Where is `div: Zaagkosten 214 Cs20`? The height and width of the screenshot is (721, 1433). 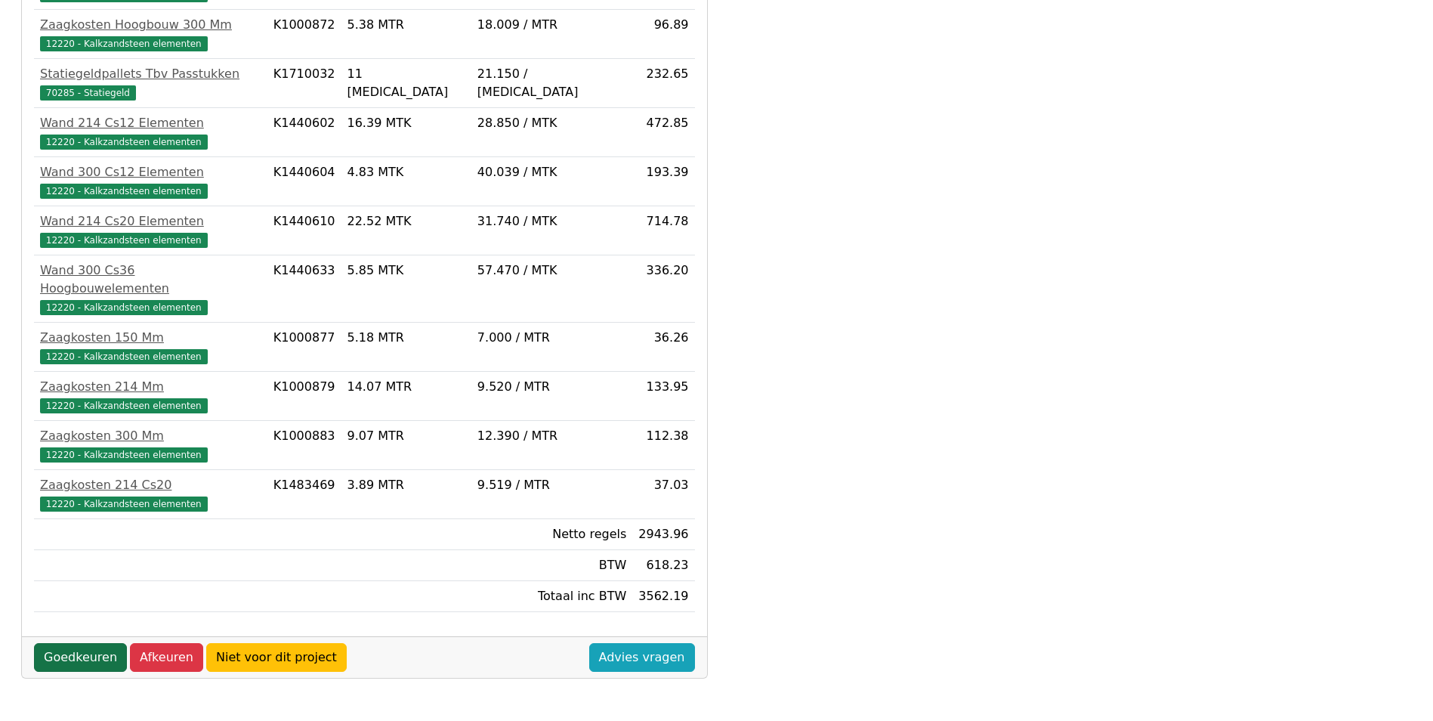
div: Zaagkosten 214 Cs20 is located at coordinates (150, 485).